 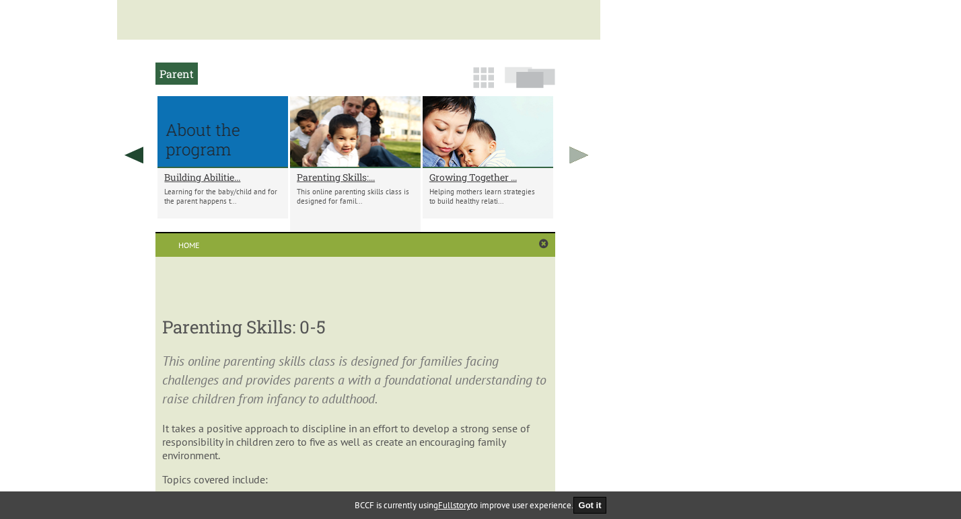 What do you see at coordinates (223, 196) in the screenshot?
I see `p: Learning for the baby/child and for the parent happens t...` at bounding box center [223, 196].